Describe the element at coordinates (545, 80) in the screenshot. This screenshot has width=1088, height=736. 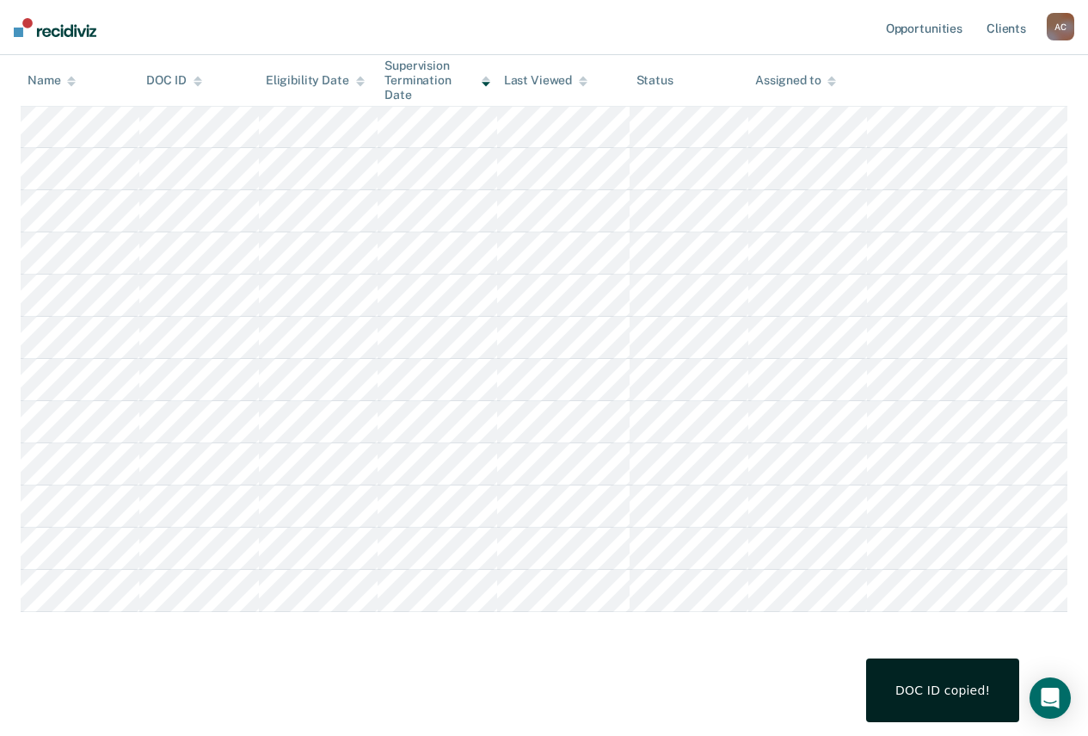
I see `div: Last Viewed` at that location.